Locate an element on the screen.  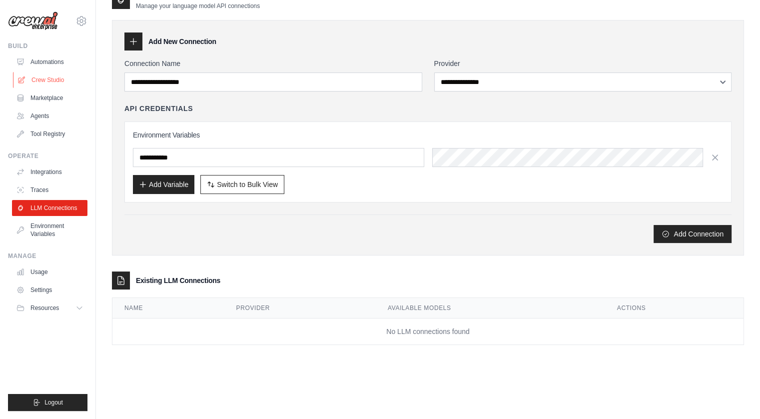
button: Logout is located at coordinates (47, 402).